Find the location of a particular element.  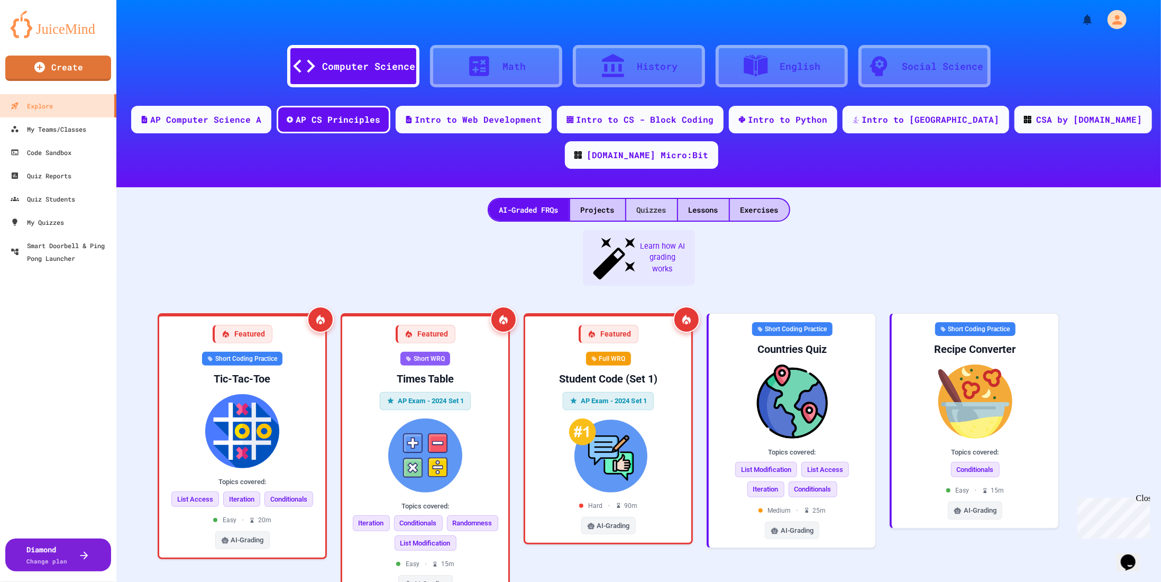

div: AP CS Principles is located at coordinates (339, 120).